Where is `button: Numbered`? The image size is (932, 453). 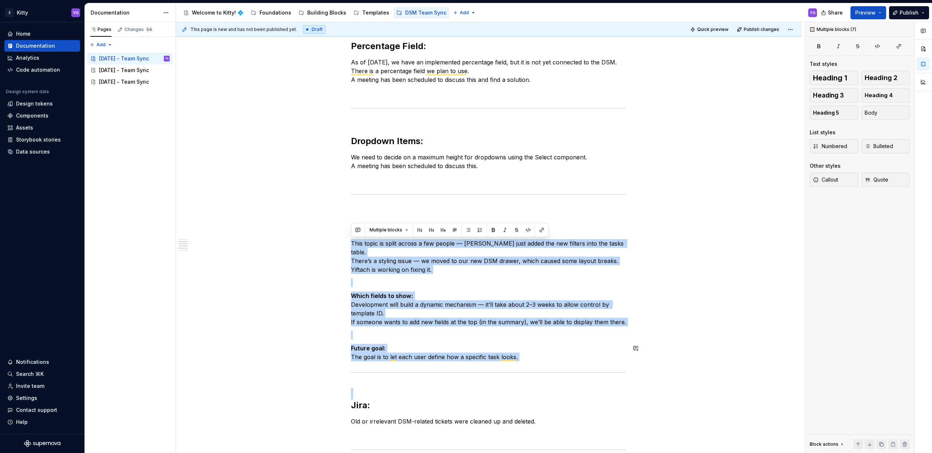 button: Numbered is located at coordinates (834, 146).